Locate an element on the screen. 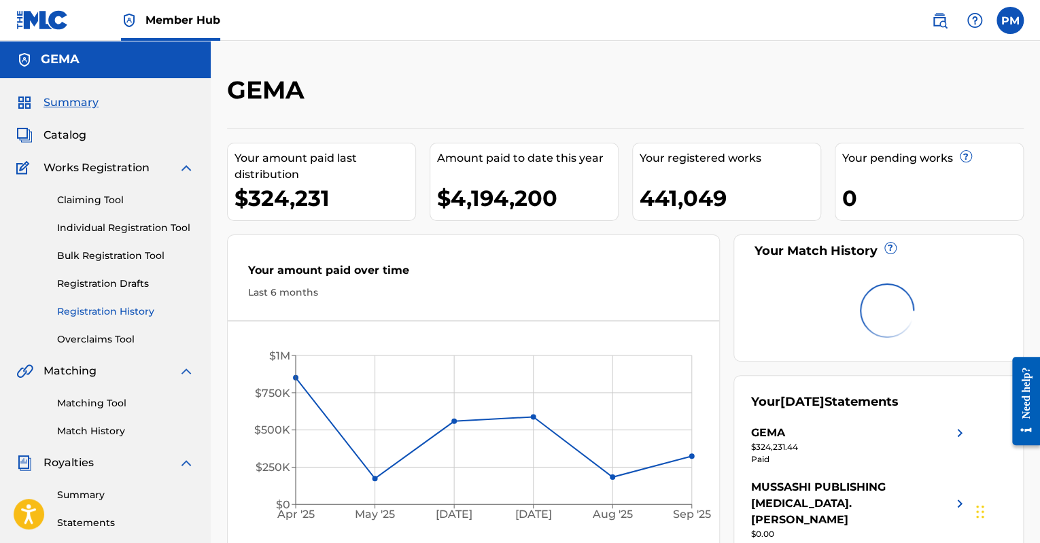 The height and width of the screenshot is (543, 1040). div: Open Resource Center is located at coordinates (24, 54).